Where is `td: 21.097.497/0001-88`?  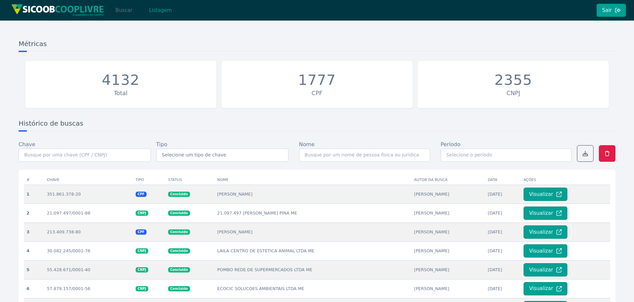
td: 21.097.497/0001-88 is located at coordinates (88, 213).